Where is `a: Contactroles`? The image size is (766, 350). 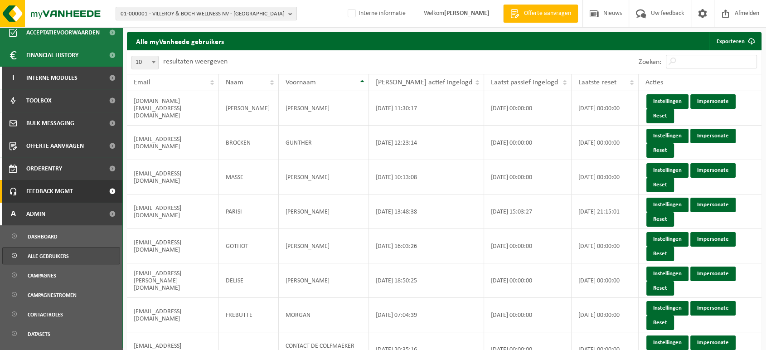
a: Contactroles is located at coordinates (61, 314).